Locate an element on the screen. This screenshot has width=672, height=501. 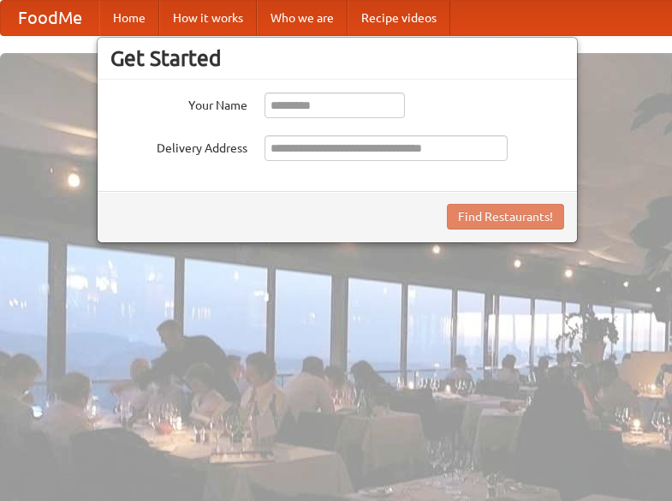
button: Find Restaurants! is located at coordinates (505, 216).